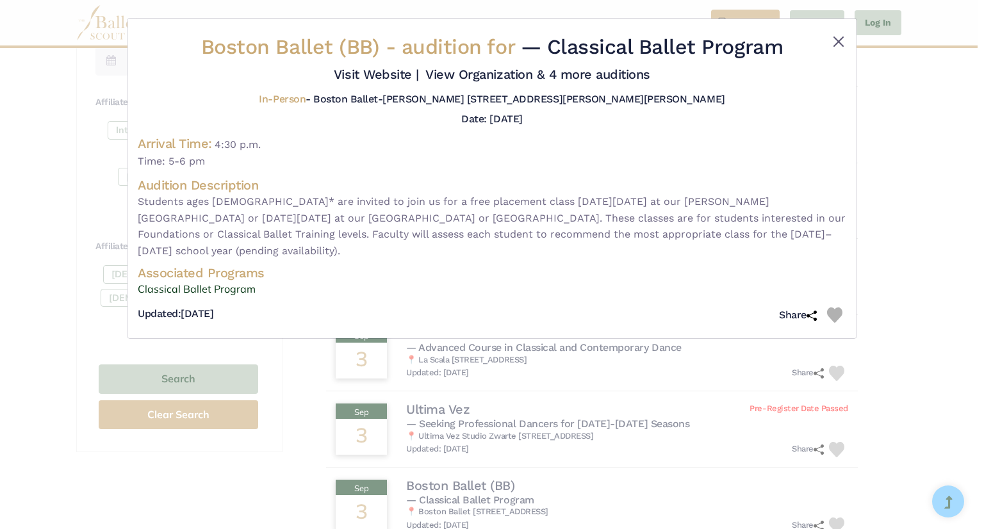 This screenshot has height=529, width=984. What do you see at coordinates (361, 47) in the screenshot?
I see `span: Boston Ballet (BB) -` at bounding box center [361, 47].